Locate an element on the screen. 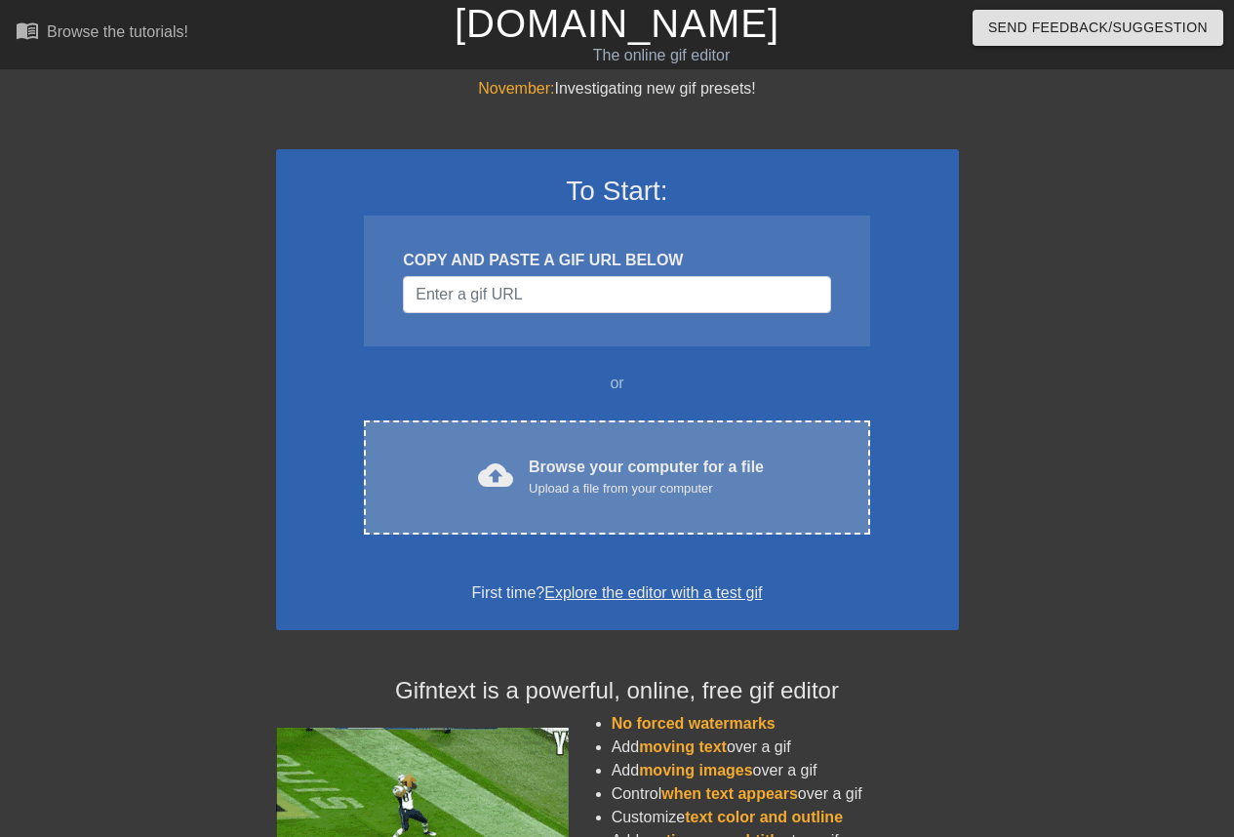 This screenshot has height=837, width=1234. div: Investigating new gif presets! is located at coordinates (617, 89).